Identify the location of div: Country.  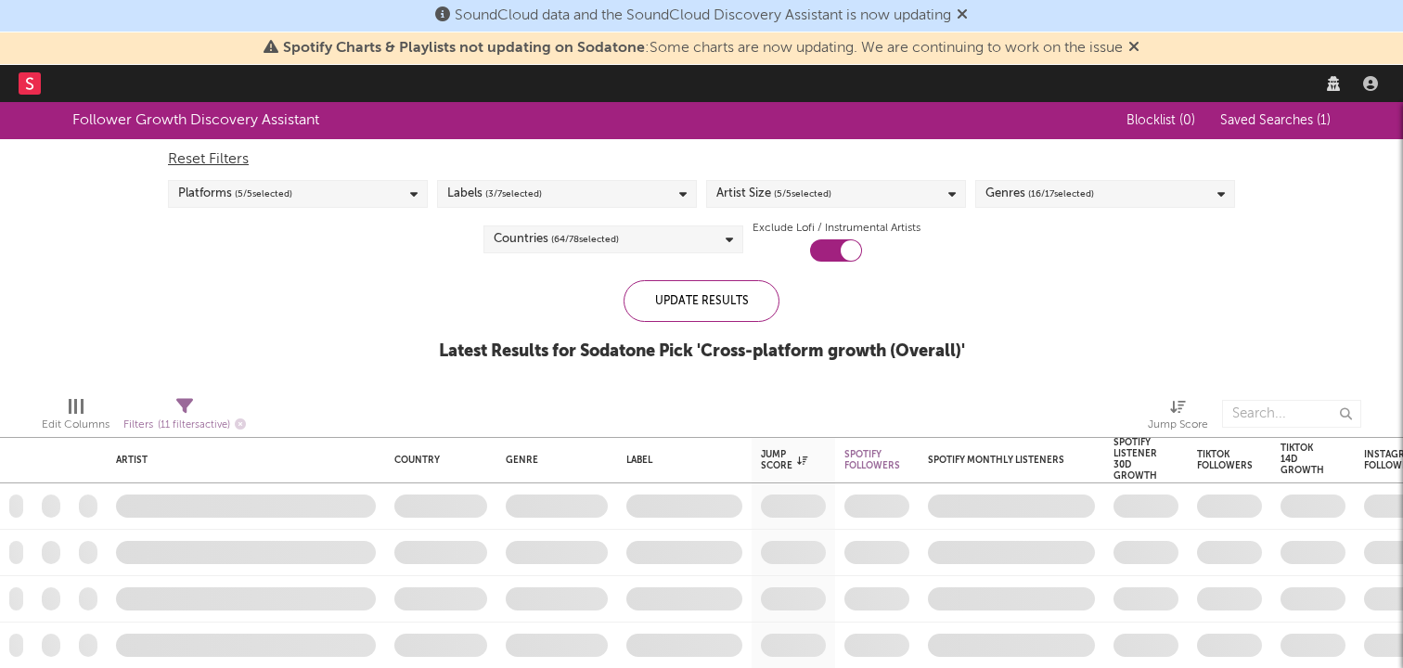
(436, 460).